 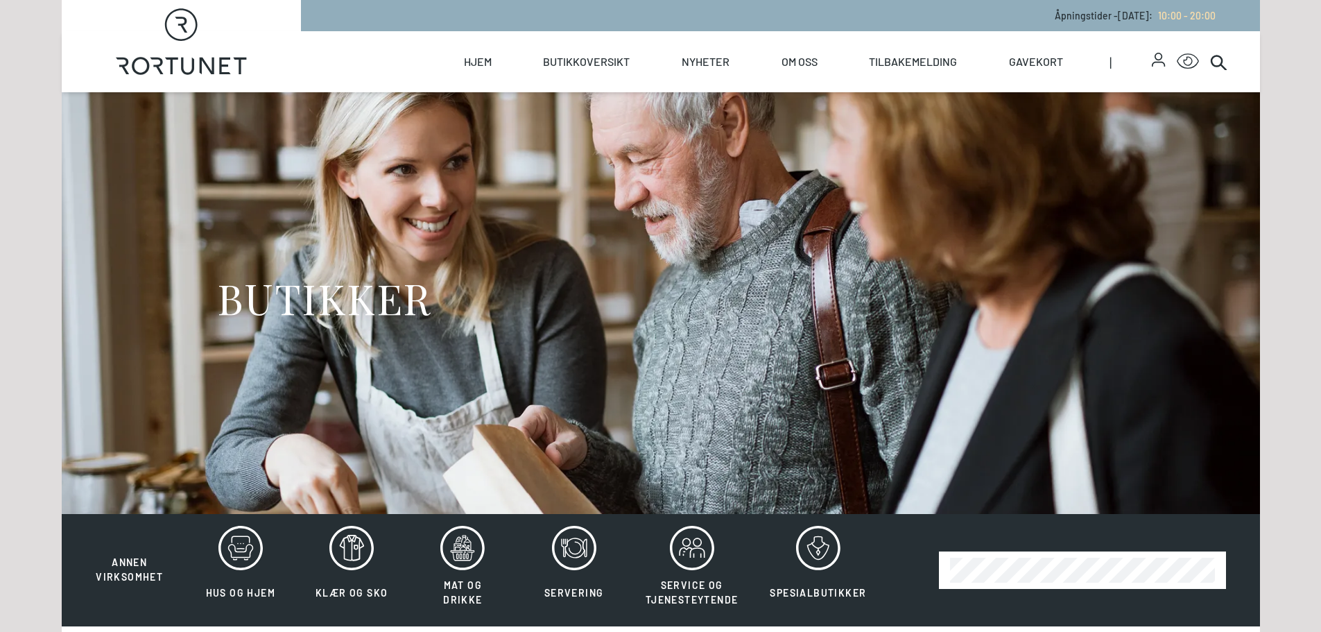 What do you see at coordinates (478, 62) in the screenshot?
I see `a: Hjem` at bounding box center [478, 62].